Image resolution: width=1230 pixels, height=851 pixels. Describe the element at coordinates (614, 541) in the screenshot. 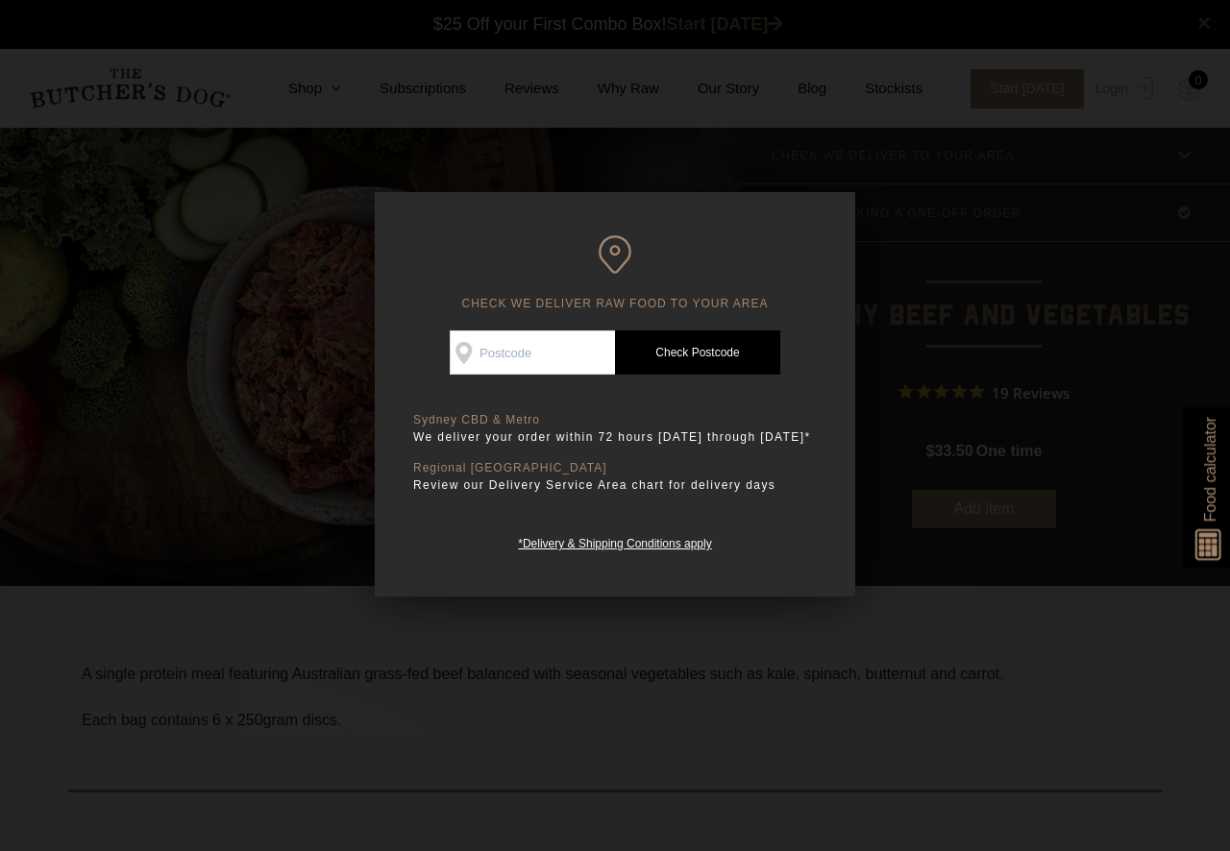

I see `a: *Delivery & Shipping Conditions apply` at that location.